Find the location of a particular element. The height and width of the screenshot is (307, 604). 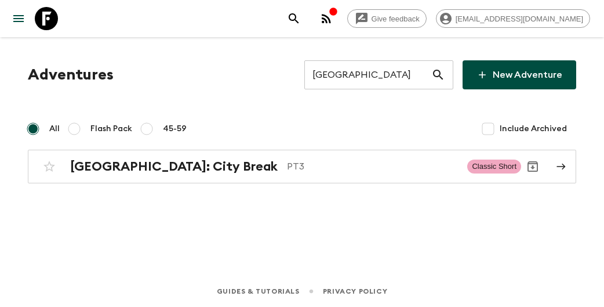

input: e.g. AR1, Argentina is located at coordinates (368, 75).